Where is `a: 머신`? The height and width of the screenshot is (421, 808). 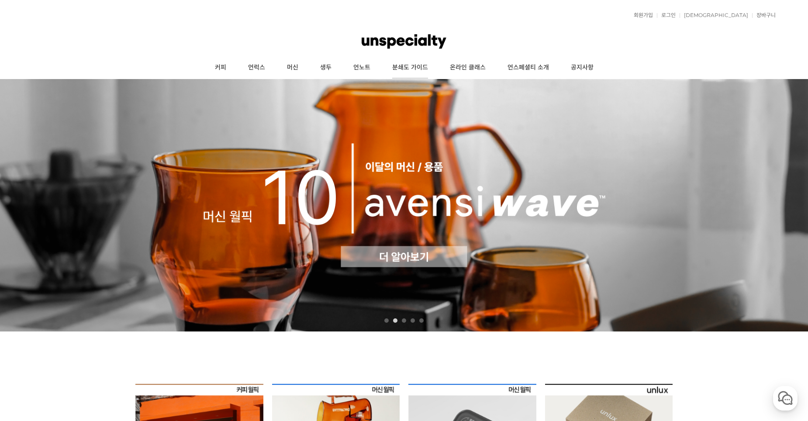
a: 머신 is located at coordinates (293, 68).